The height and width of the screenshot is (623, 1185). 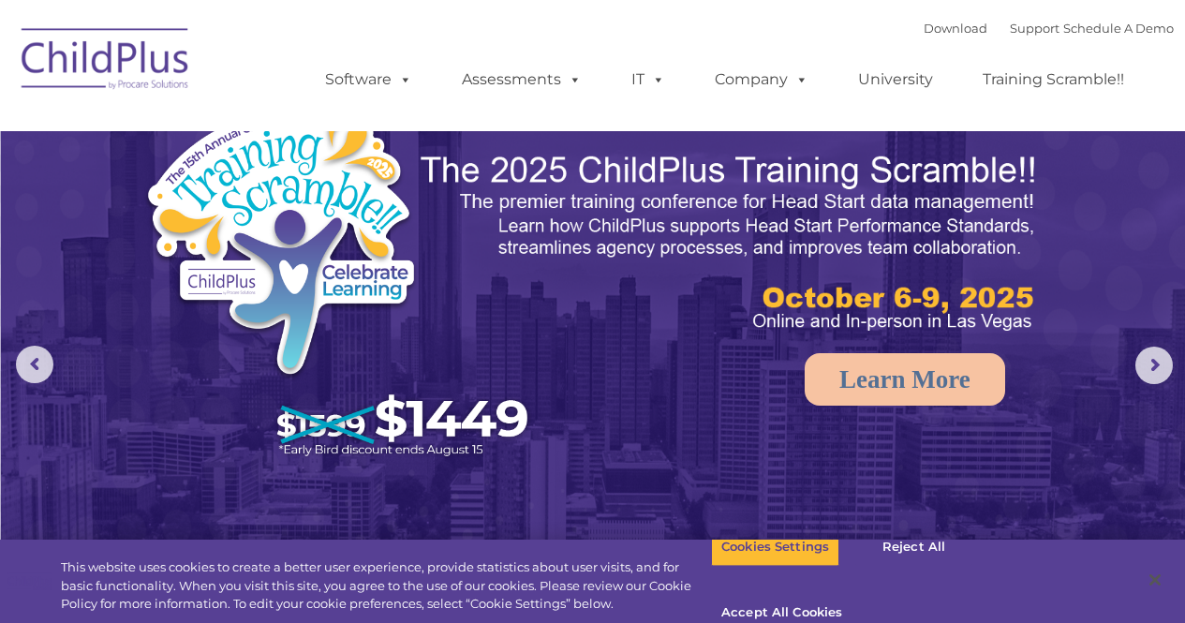 I want to click on a: University, so click(x=896, y=80).